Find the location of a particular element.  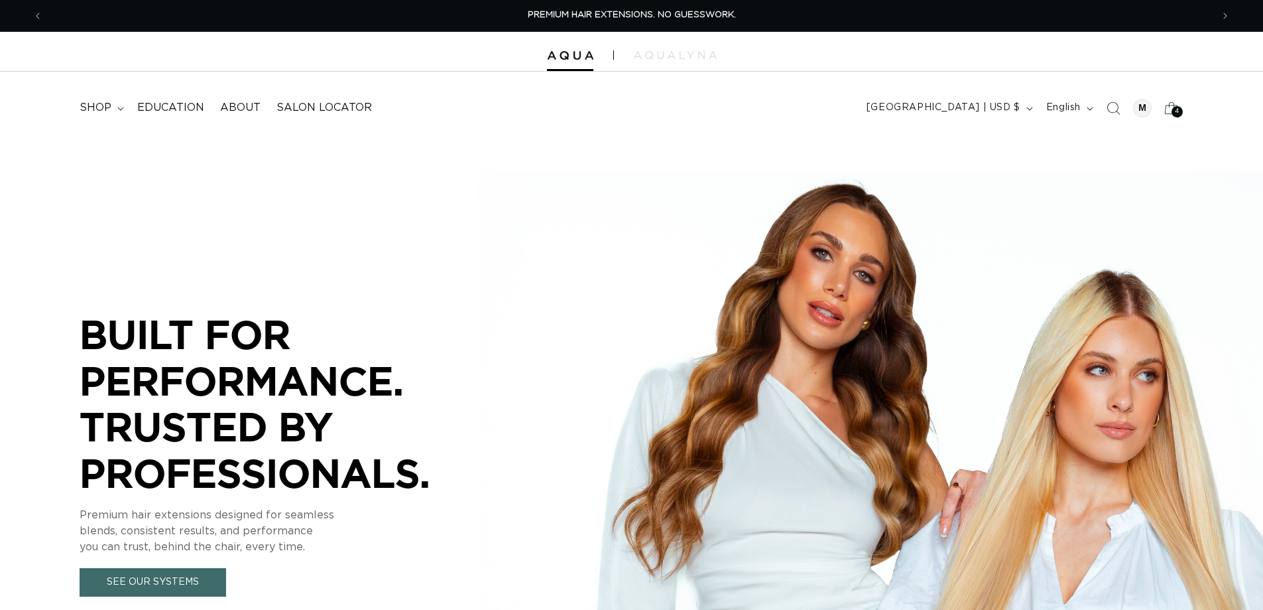

span: Education is located at coordinates (170, 107).